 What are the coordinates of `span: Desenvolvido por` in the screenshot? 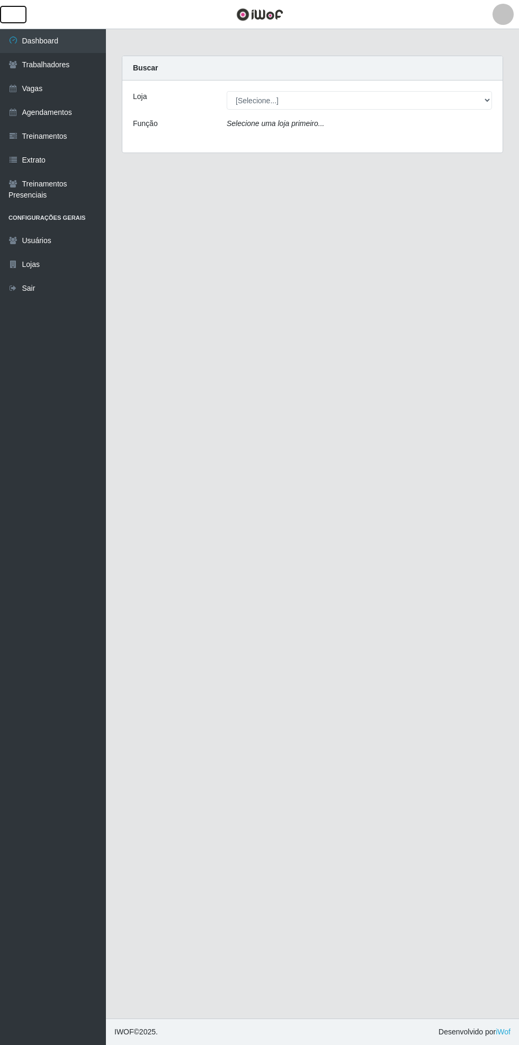 It's located at (475, 1032).